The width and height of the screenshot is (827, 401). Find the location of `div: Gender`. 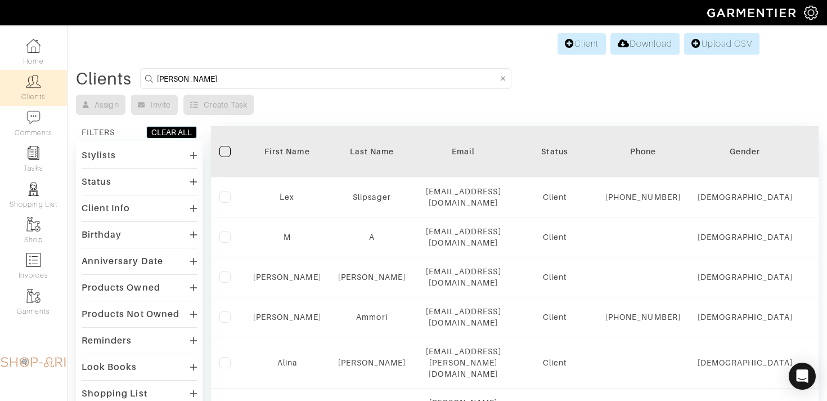

div: Gender is located at coordinates (745, 151).